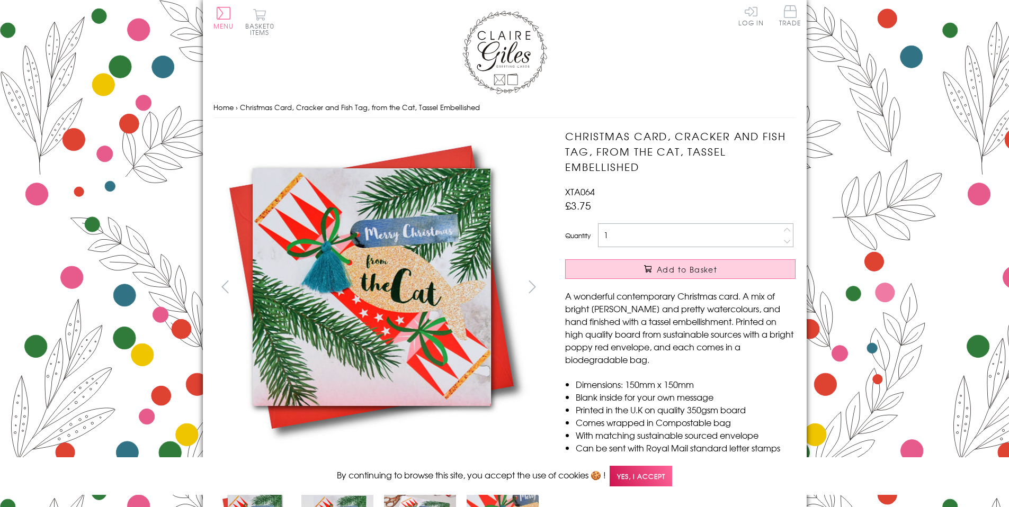  I want to click on span: 0 items, so click(262, 29).